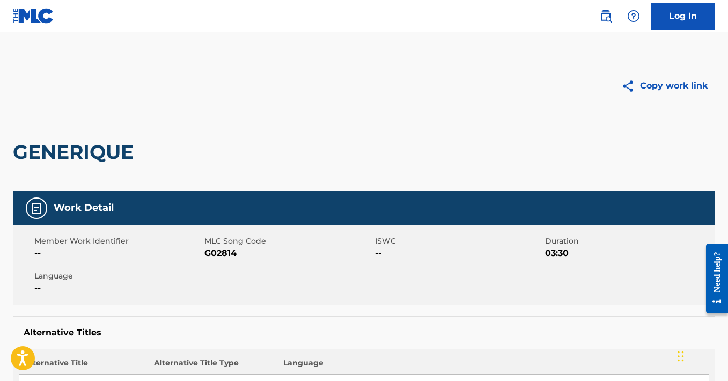  Describe the element at coordinates (84, 366) in the screenshot. I see `th: Alternative Title` at that location.